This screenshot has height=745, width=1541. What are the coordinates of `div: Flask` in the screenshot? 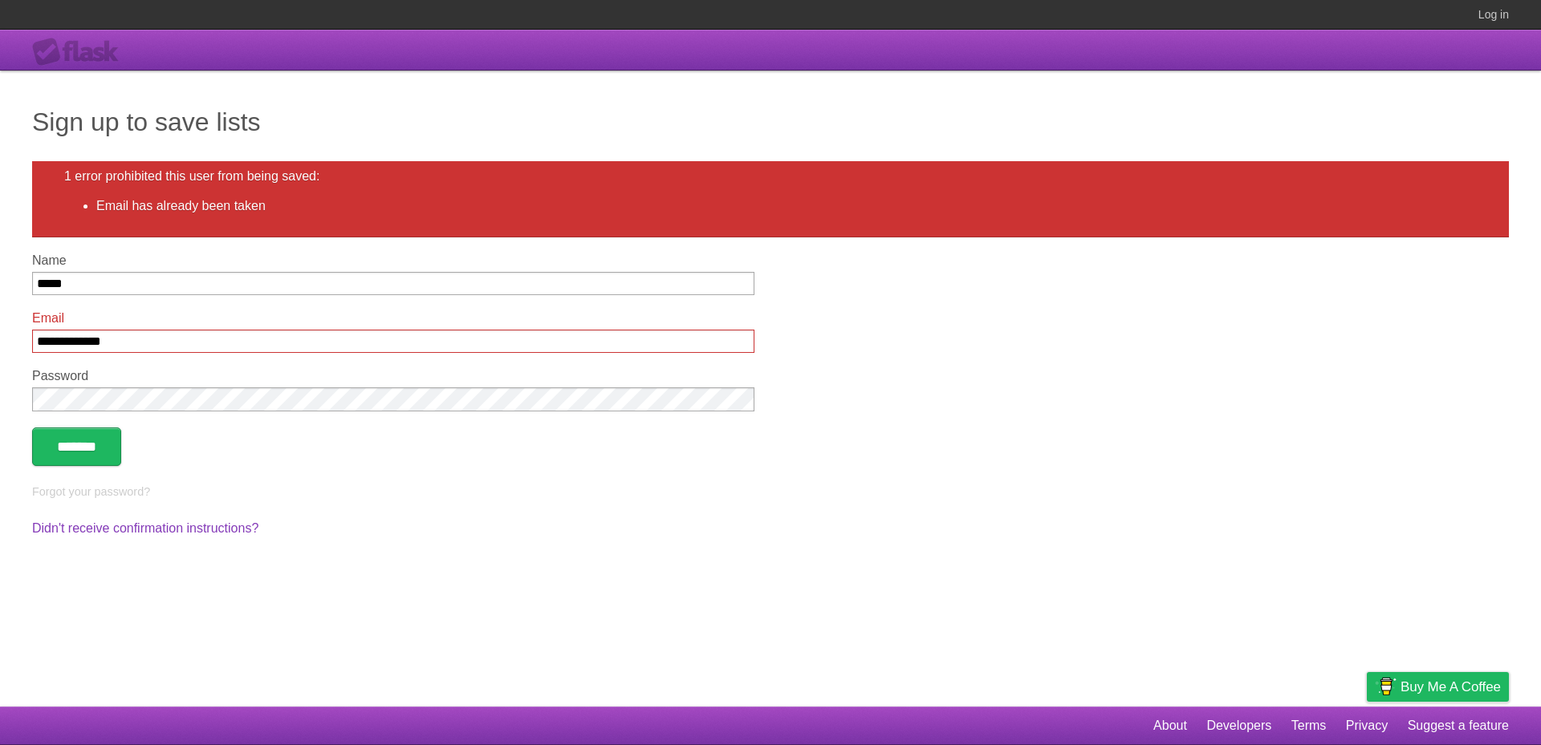 It's located at (80, 52).